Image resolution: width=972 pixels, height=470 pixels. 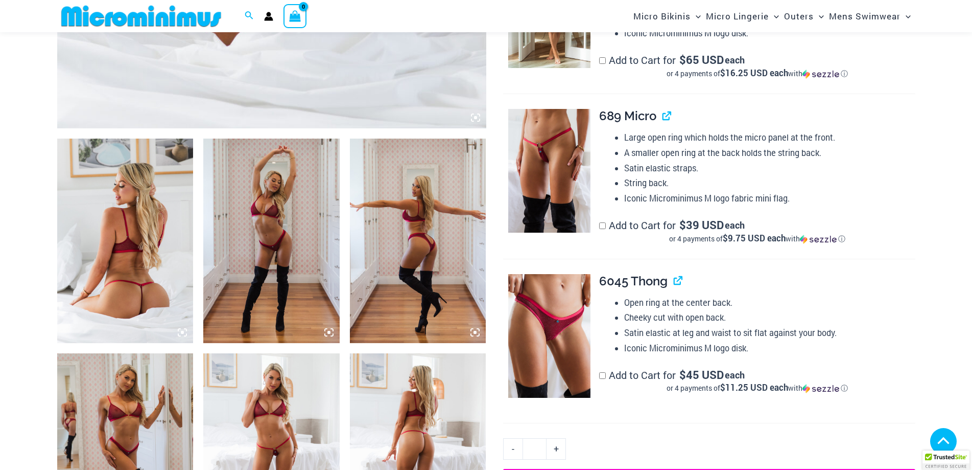 What do you see at coordinates (865, 16) in the screenshot?
I see `span: Mens Swimwear` at bounding box center [865, 16].